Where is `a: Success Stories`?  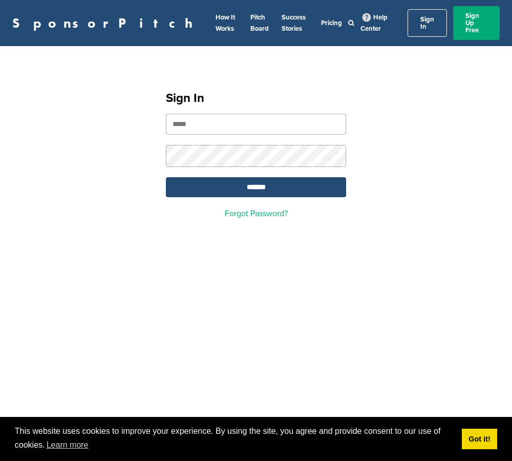 a: Success Stories is located at coordinates (293, 23).